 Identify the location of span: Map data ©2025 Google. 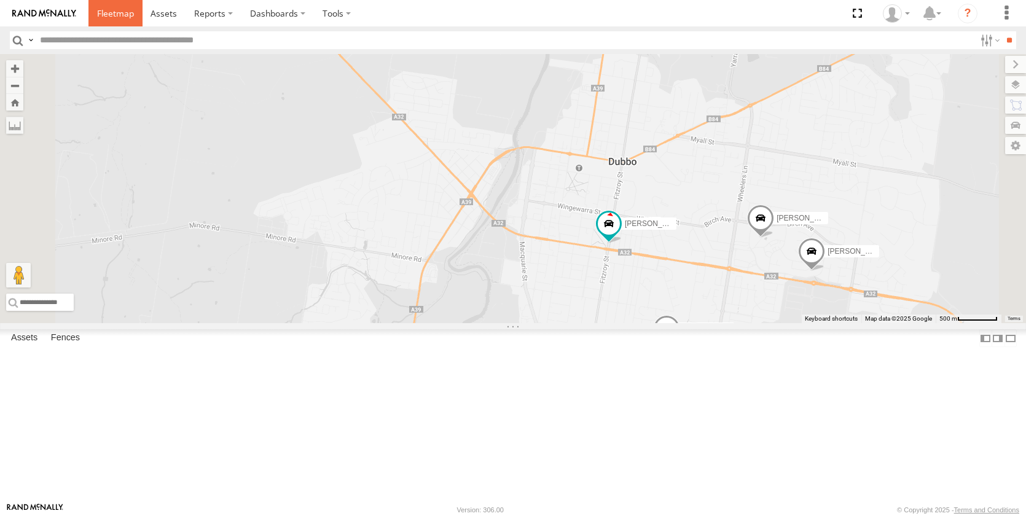
(898, 318).